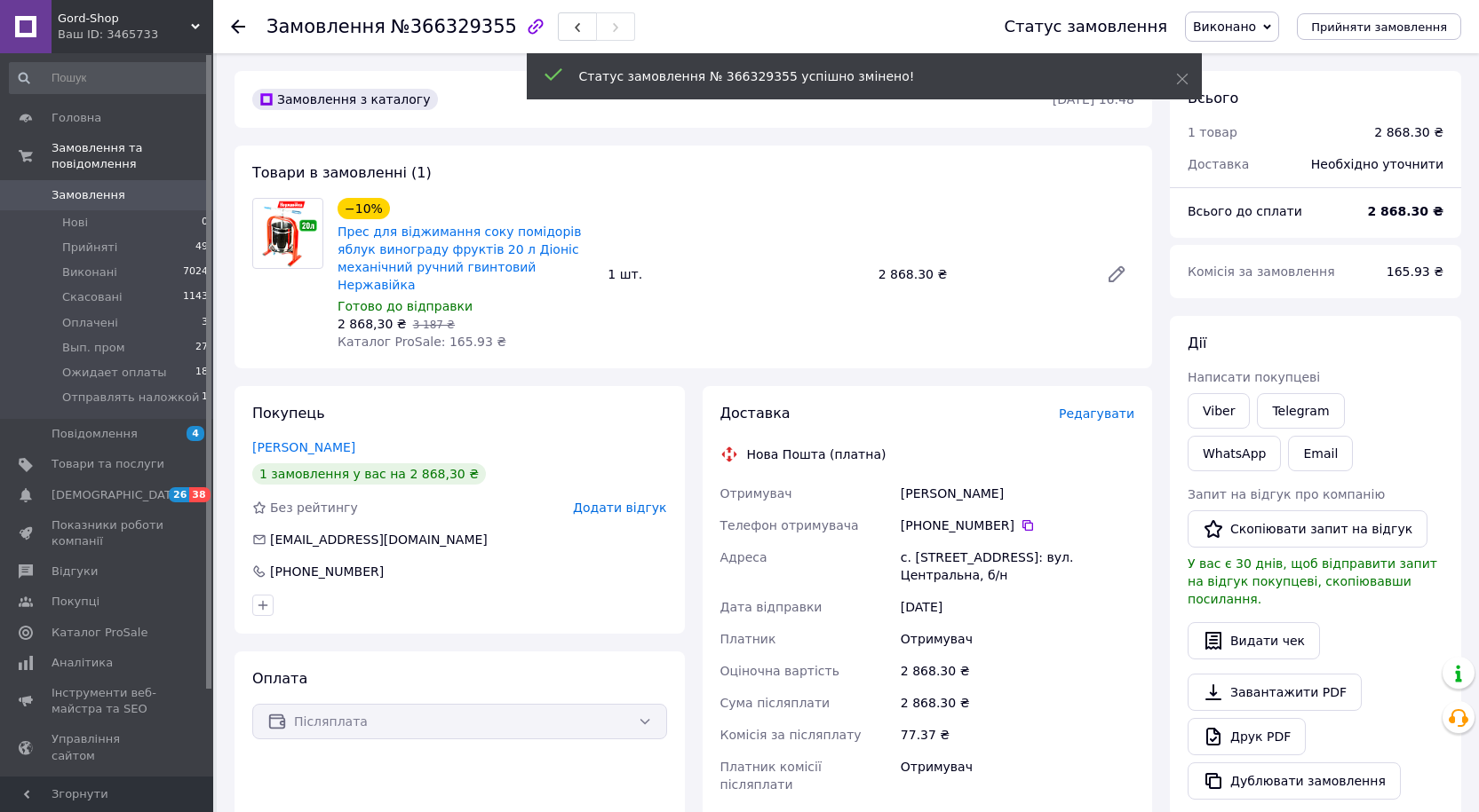 The width and height of the screenshot is (1479, 812). What do you see at coordinates (81, 663) in the screenshot?
I see `span: Аналітика` at bounding box center [81, 663].